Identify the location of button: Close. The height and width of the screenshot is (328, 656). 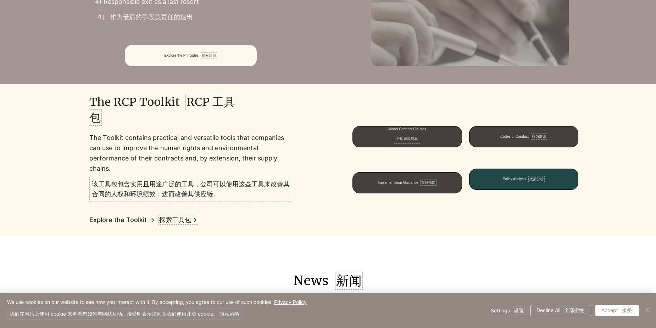
(647, 311).